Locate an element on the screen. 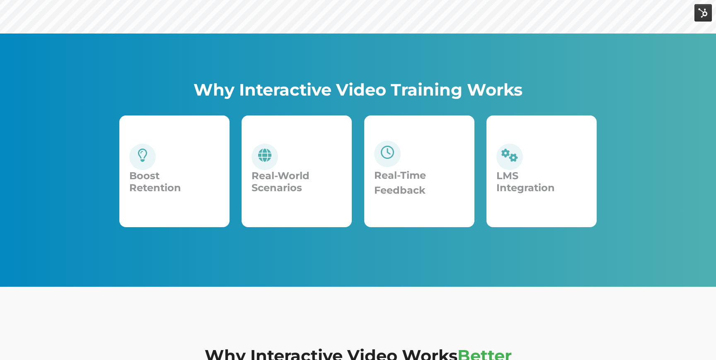 The height and width of the screenshot is (360, 716). span: Real-Time Feedback is located at coordinates (400, 183).